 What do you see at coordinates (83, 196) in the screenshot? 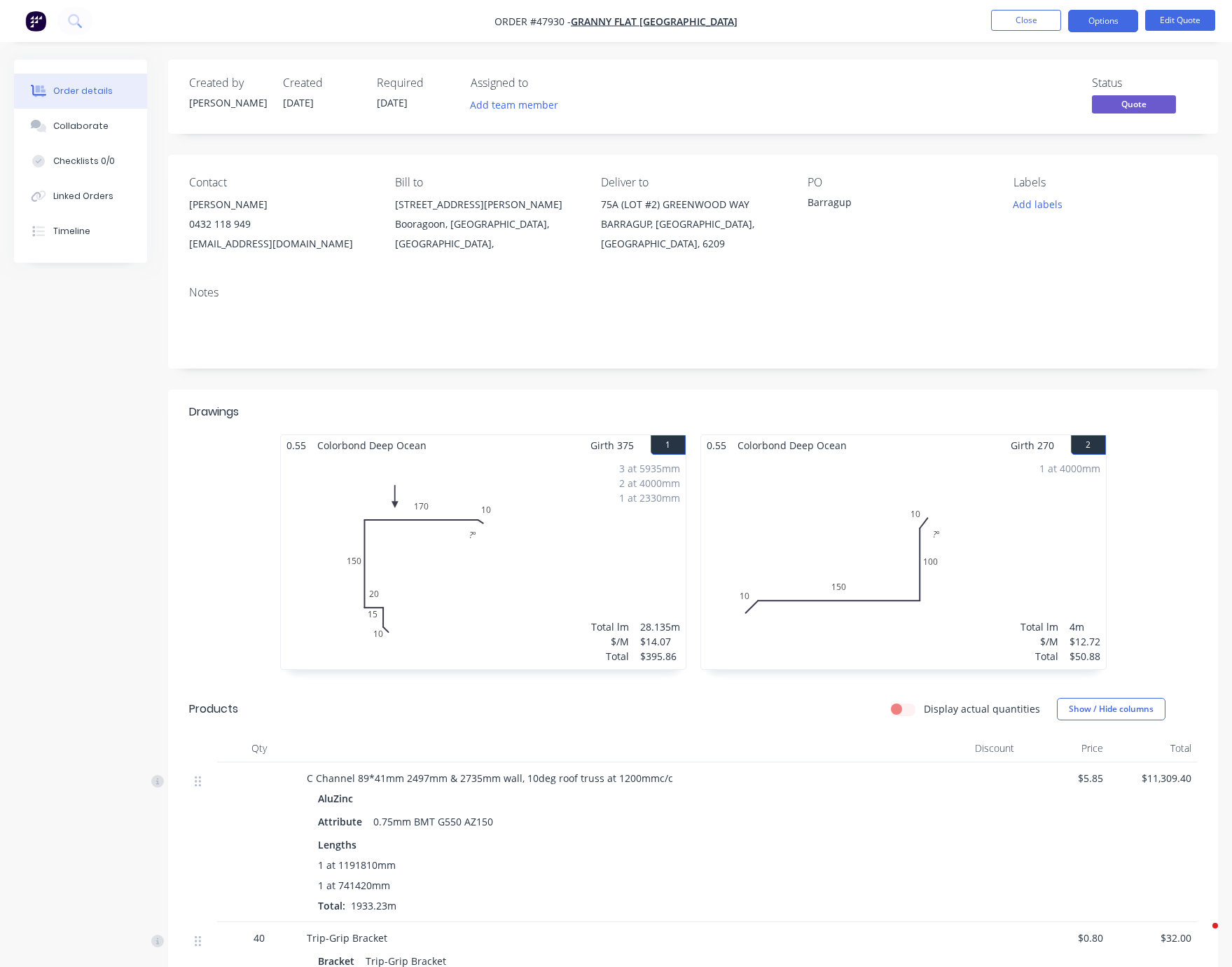
I see `div: Linked Orders` at bounding box center [83, 196].